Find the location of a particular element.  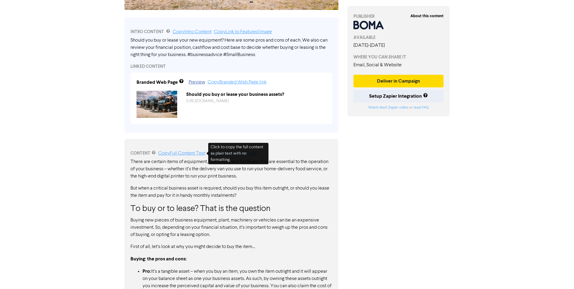

a: Copy Full Content Text is located at coordinates (182, 153).